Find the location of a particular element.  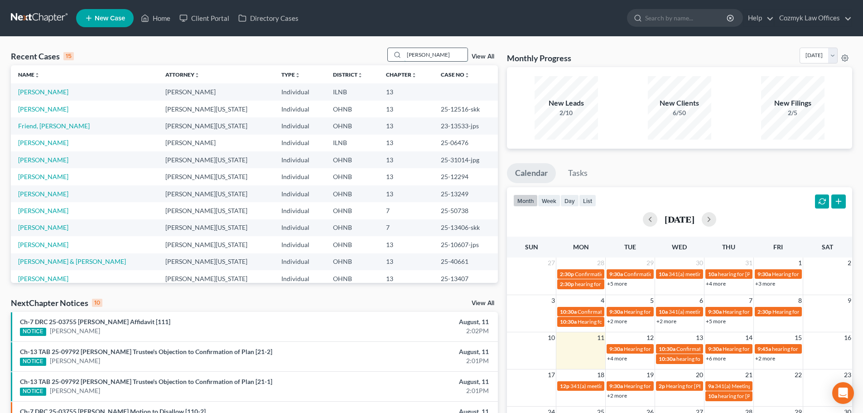

td: 23-13533-jps is located at coordinates (466, 125).